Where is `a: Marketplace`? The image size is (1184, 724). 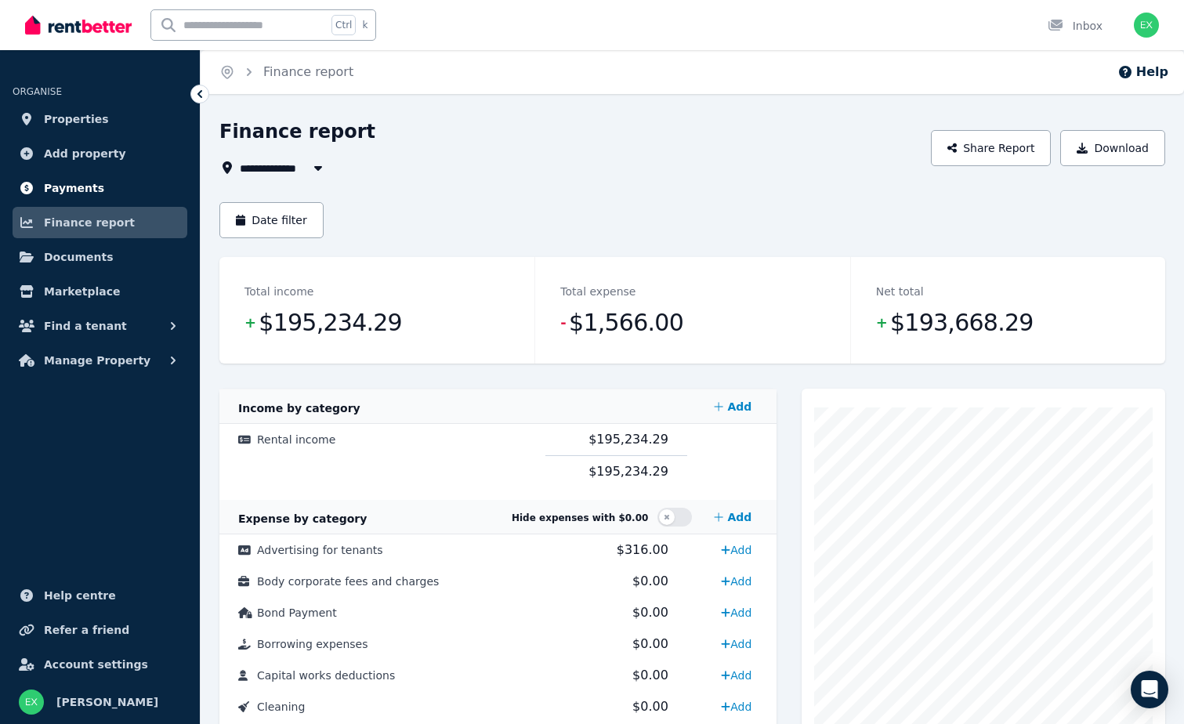 a: Marketplace is located at coordinates (100, 291).